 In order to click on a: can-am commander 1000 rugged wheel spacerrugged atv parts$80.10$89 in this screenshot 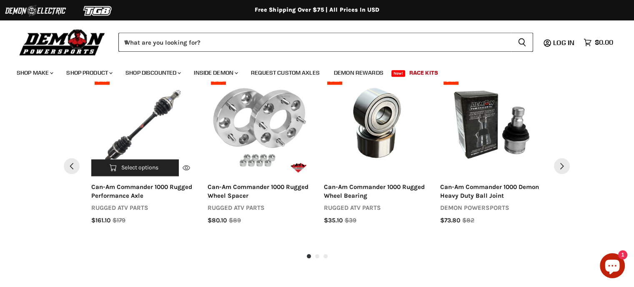, I will do `click(259, 204)`.